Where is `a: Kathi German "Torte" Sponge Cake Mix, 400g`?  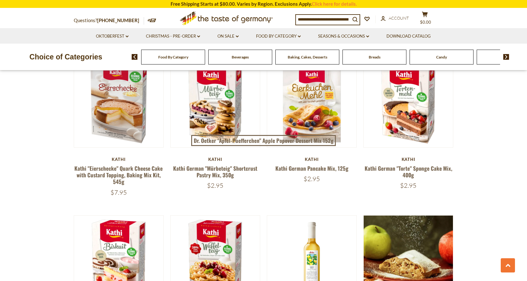 a: Kathi German "Torte" Sponge Cake Mix, 400g is located at coordinates (408, 172).